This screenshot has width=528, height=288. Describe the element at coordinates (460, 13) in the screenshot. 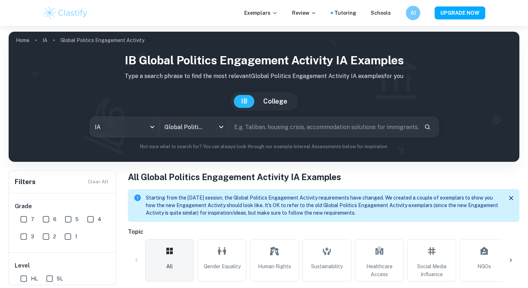

I see `button: UPGRADE NOW` at that location.